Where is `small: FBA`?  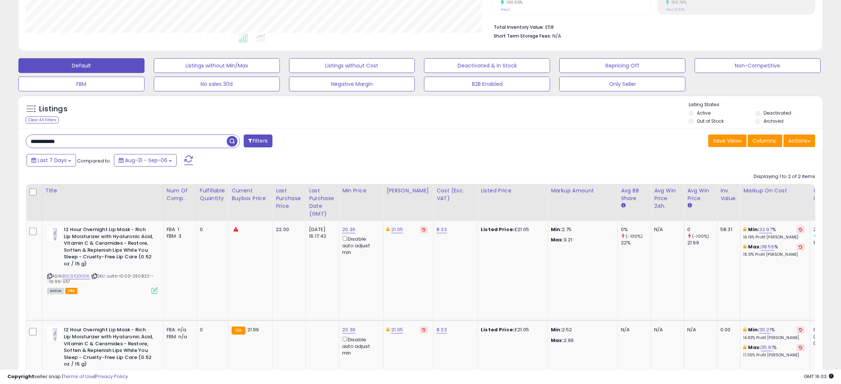
small: FBA is located at coordinates (238, 331).